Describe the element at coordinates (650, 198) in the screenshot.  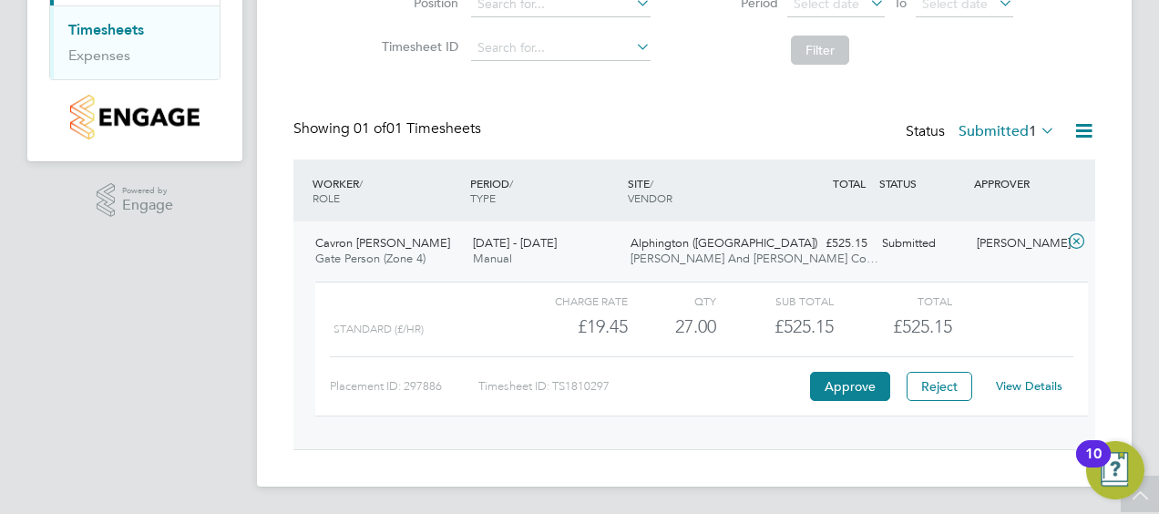
I see `span: VENDOR` at that location.